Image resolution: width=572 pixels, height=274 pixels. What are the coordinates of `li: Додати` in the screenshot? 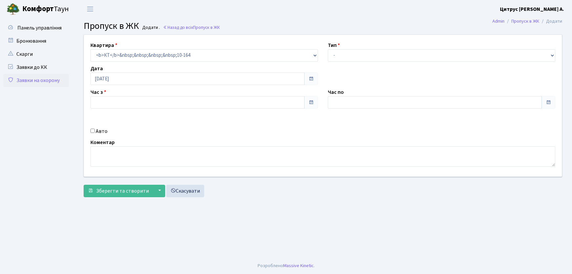 It's located at (551, 21).